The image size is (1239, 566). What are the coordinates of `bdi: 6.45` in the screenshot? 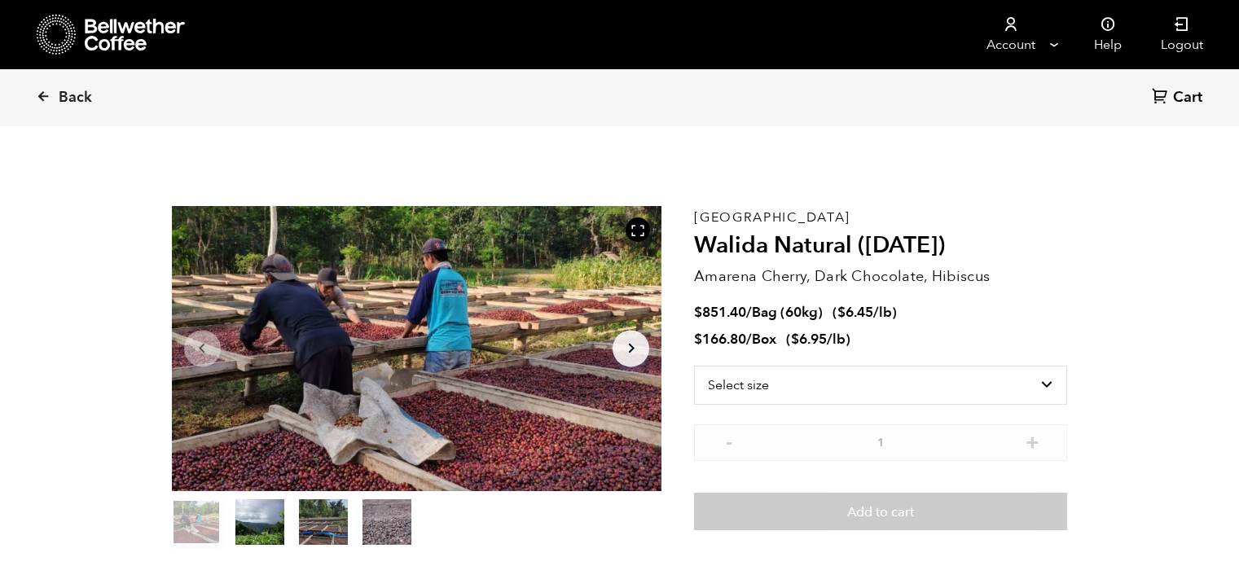 It's located at (855, 312).